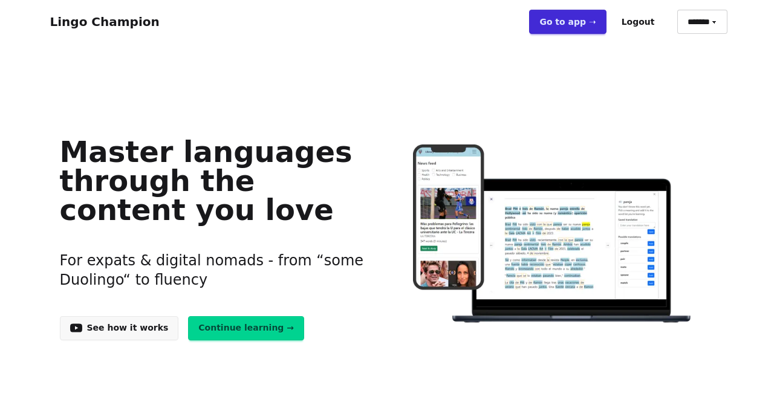 The image size is (777, 408). Describe the element at coordinates (567, 22) in the screenshot. I see `a: Go to app ➝` at that location.